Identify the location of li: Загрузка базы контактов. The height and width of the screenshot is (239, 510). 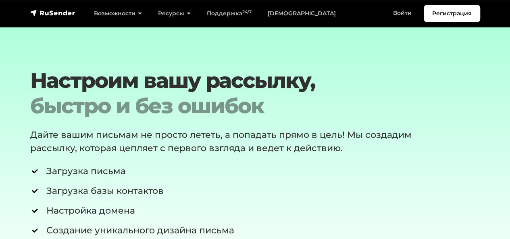
(255, 191).